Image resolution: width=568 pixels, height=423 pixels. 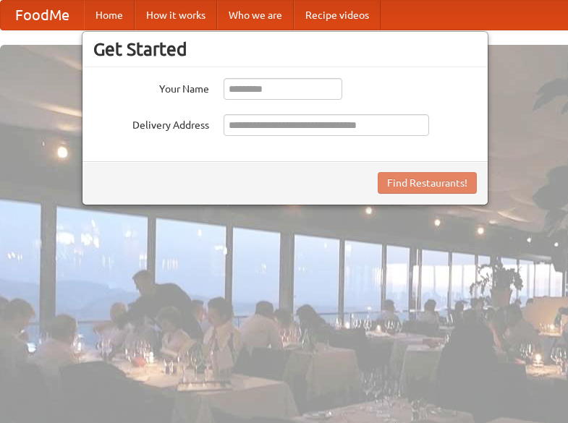 I want to click on a: Home, so click(x=109, y=15).